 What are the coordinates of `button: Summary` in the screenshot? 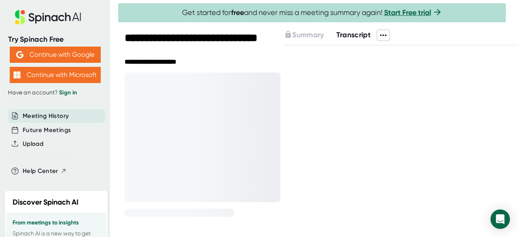 It's located at (304, 35).